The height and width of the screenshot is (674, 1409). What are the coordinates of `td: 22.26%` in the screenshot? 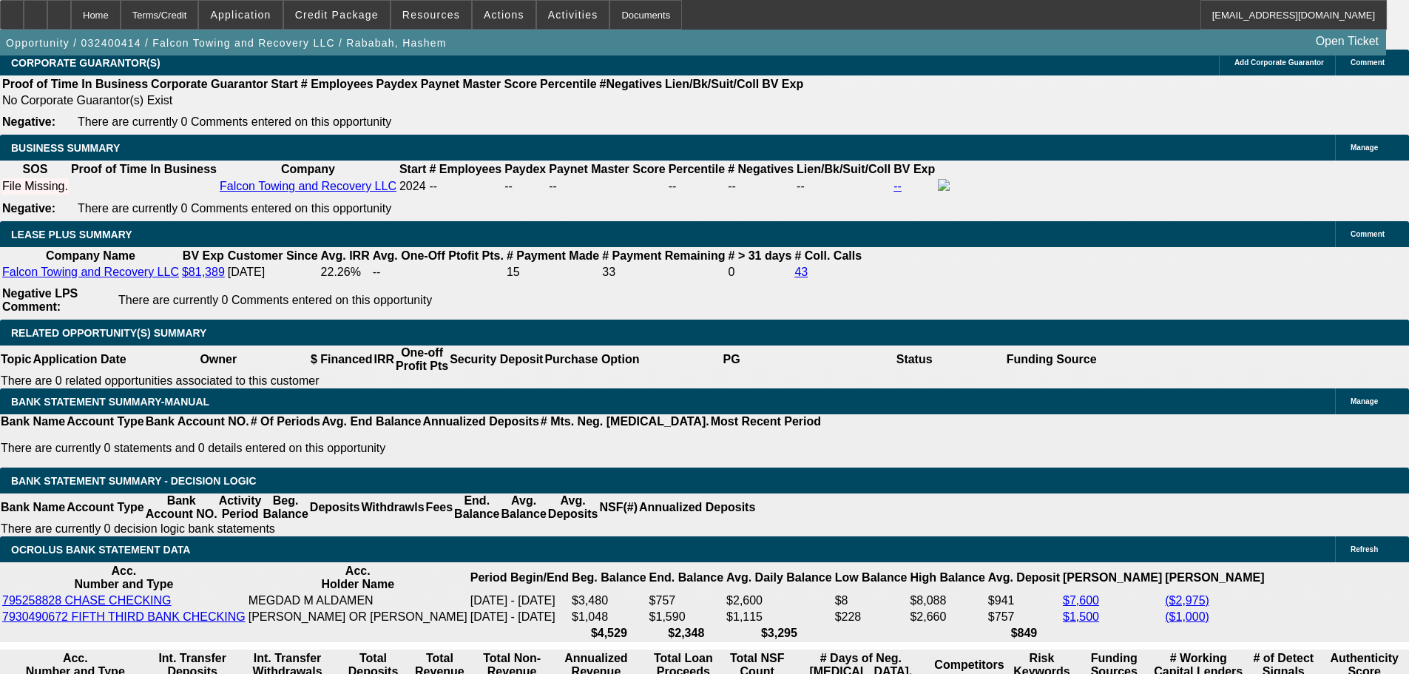 It's located at (345, 272).